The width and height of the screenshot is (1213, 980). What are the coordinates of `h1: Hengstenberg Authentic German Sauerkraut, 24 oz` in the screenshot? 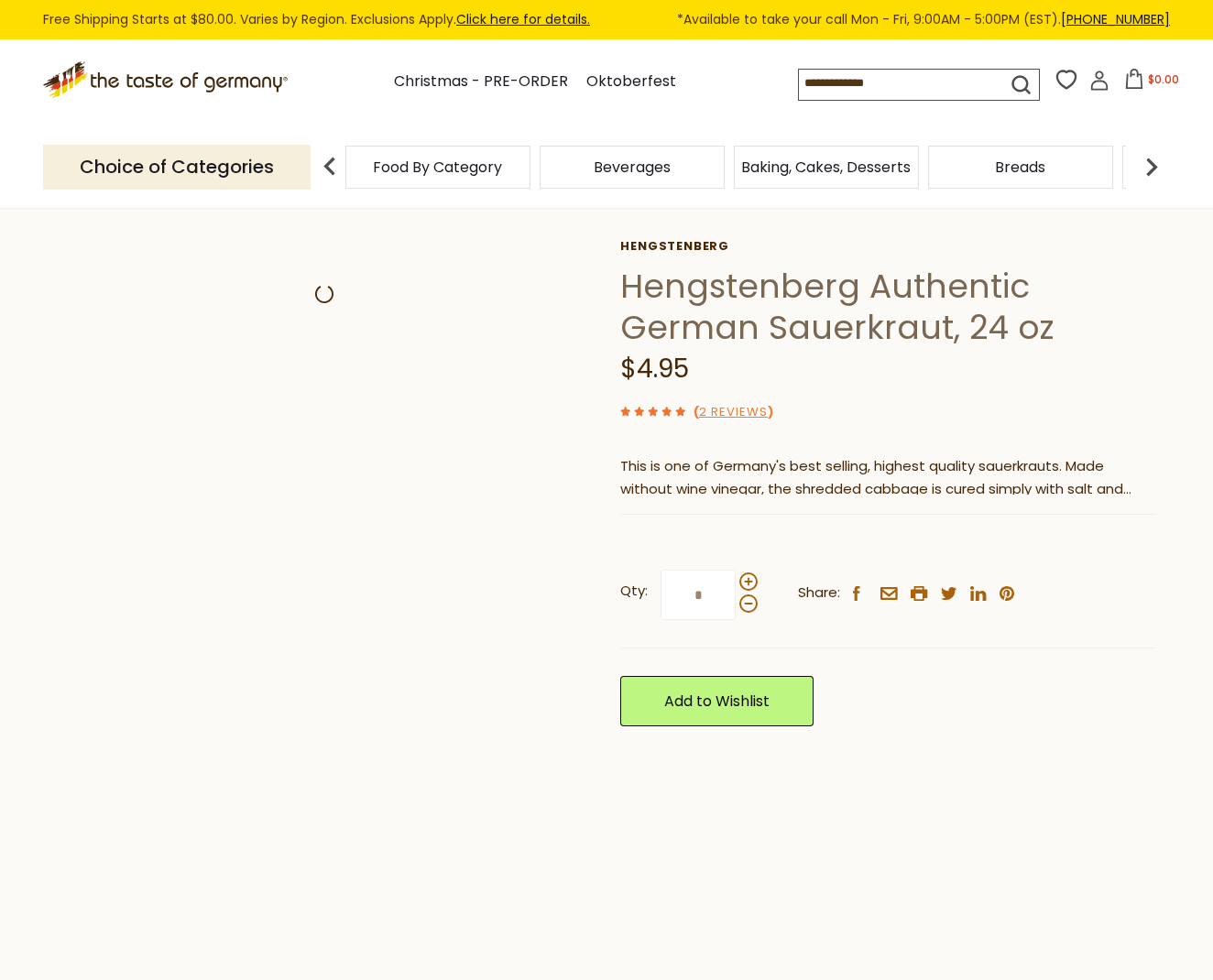 It's located at (888, 307).